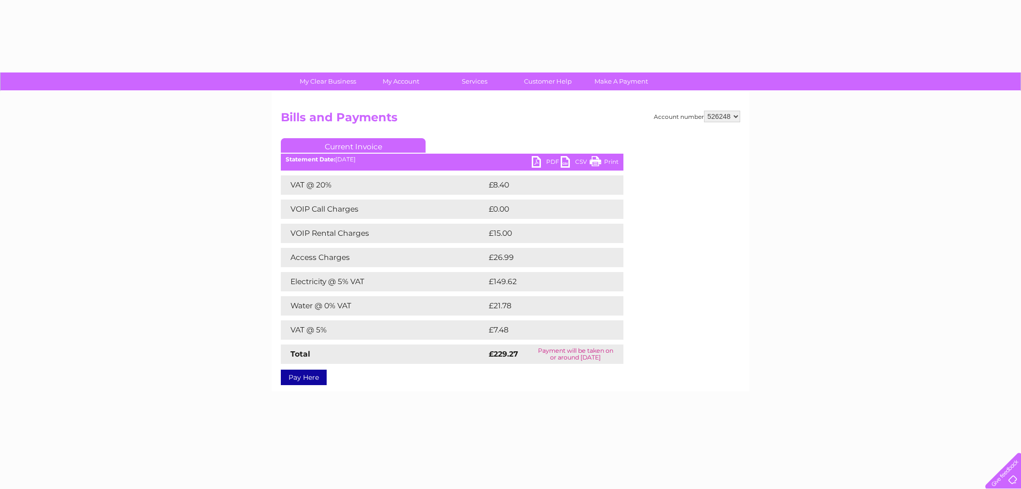  What do you see at coordinates (697, 116) in the screenshot?
I see `div: Account number` at bounding box center [697, 116].